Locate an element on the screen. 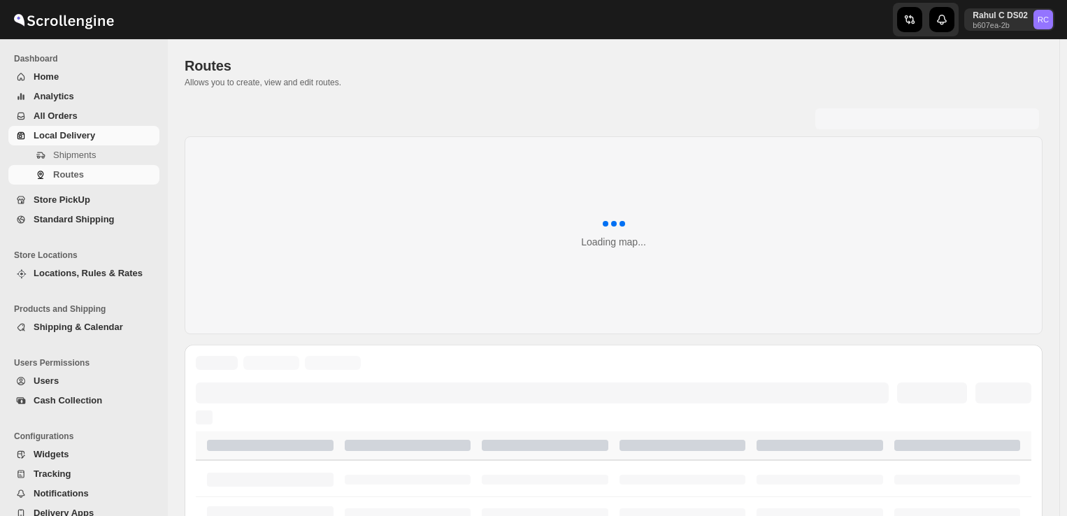 This screenshot has width=1067, height=516. button: Shipping & Calendar is located at coordinates (84, 327).